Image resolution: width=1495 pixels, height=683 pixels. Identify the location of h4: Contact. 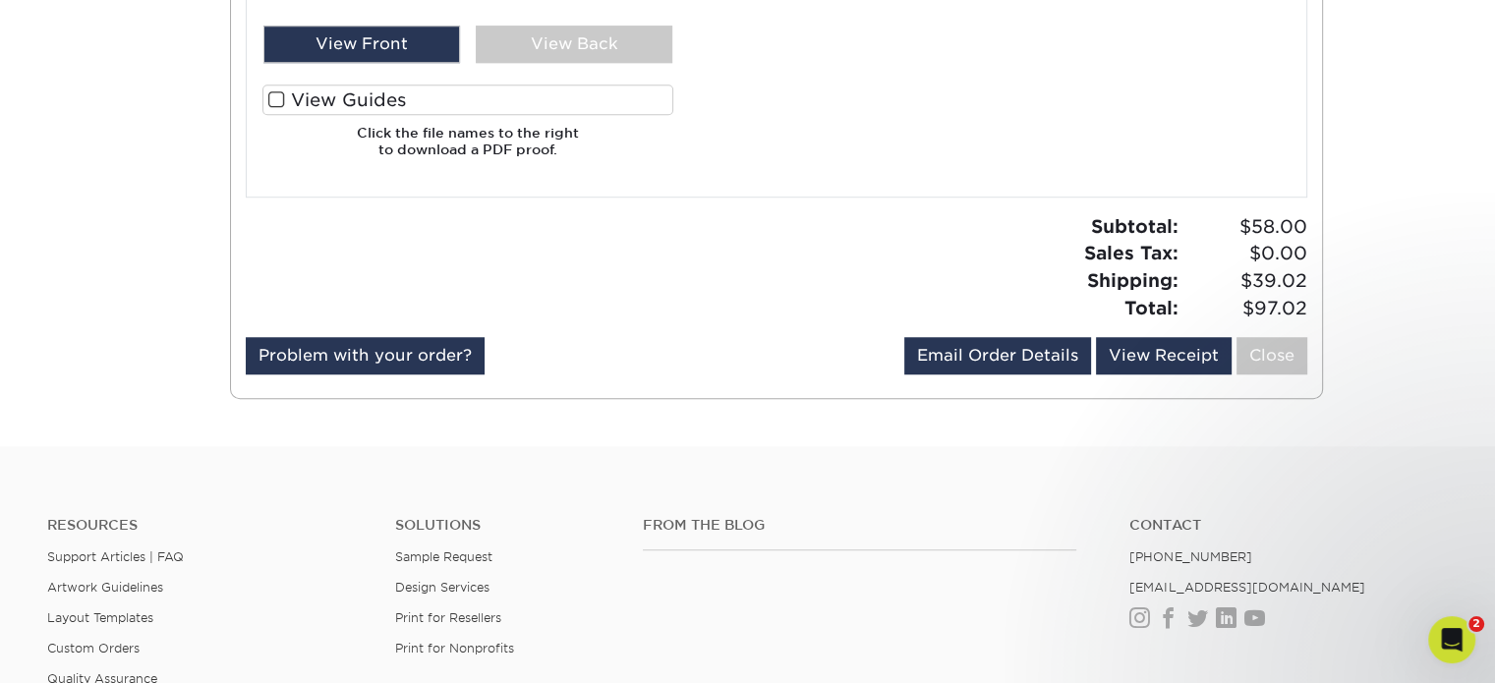
(1289, 525).